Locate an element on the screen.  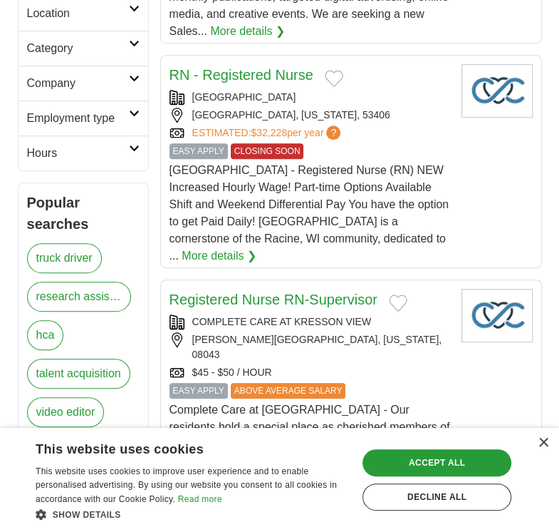
a: Employment type is located at coordinates (83, 118).